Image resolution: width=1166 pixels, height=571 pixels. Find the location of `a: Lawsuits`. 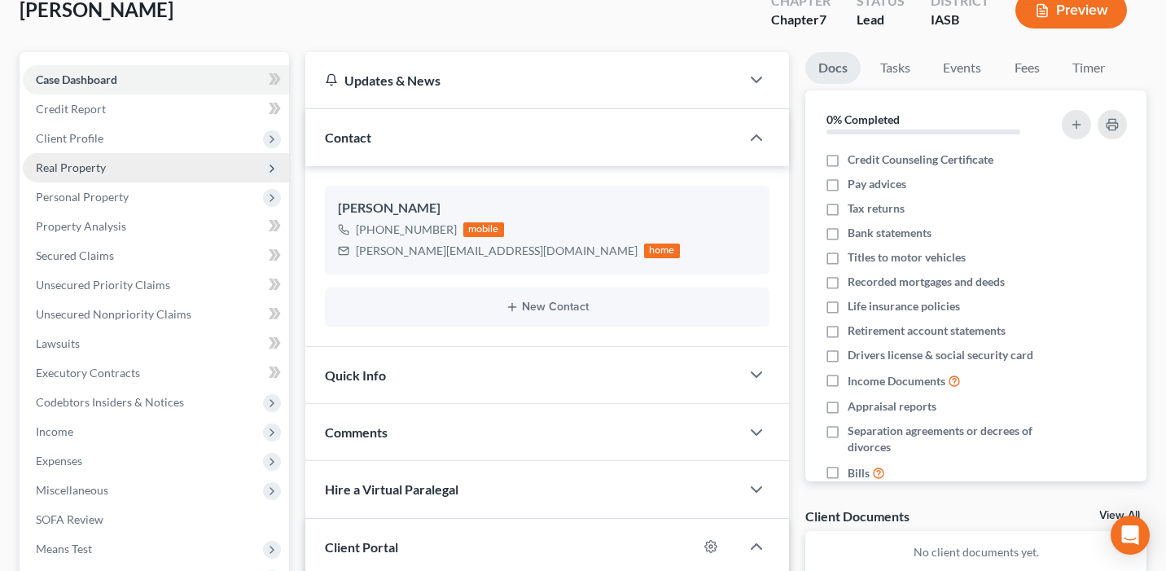

a: Lawsuits is located at coordinates (156, 344).